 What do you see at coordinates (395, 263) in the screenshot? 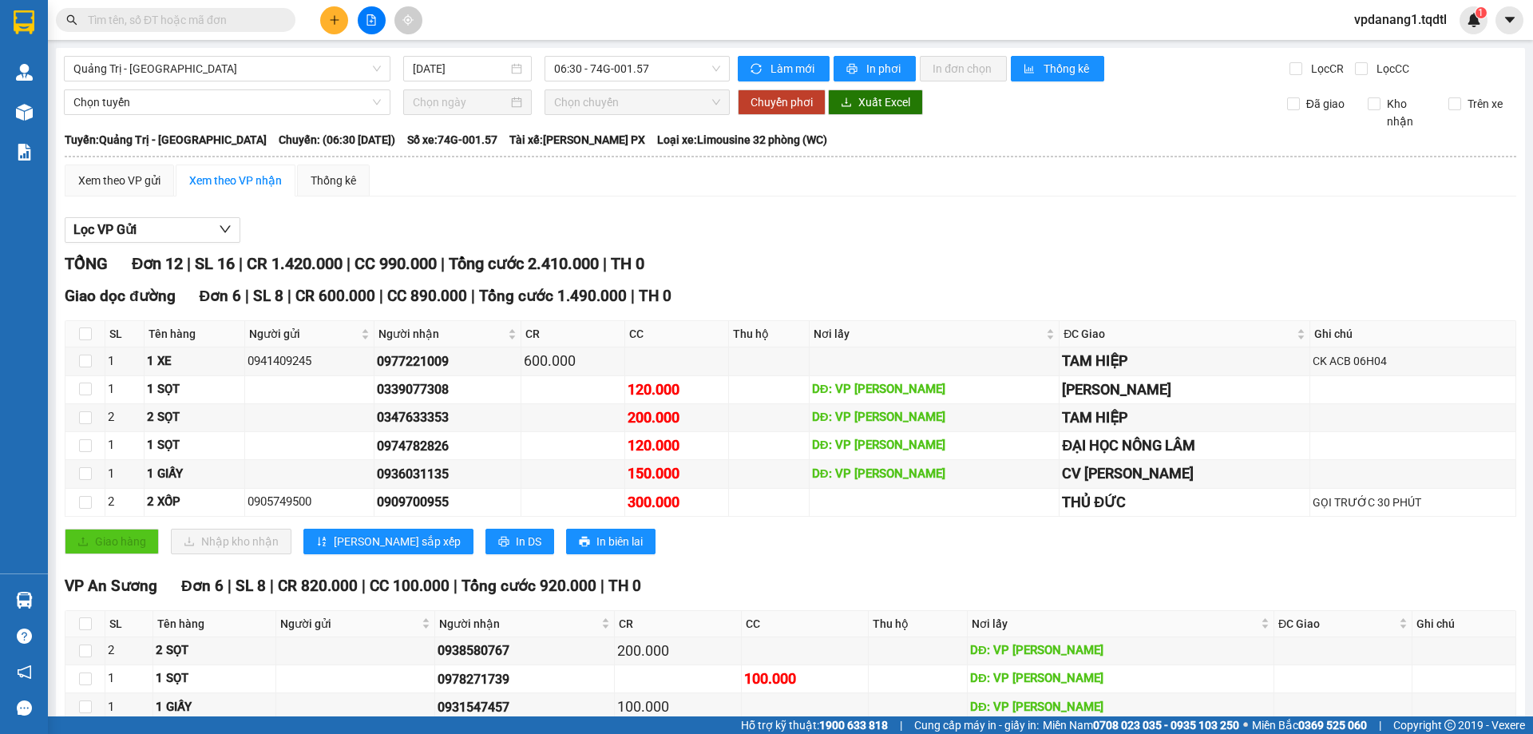
I see `span: CC 990.000` at bounding box center [395, 263].